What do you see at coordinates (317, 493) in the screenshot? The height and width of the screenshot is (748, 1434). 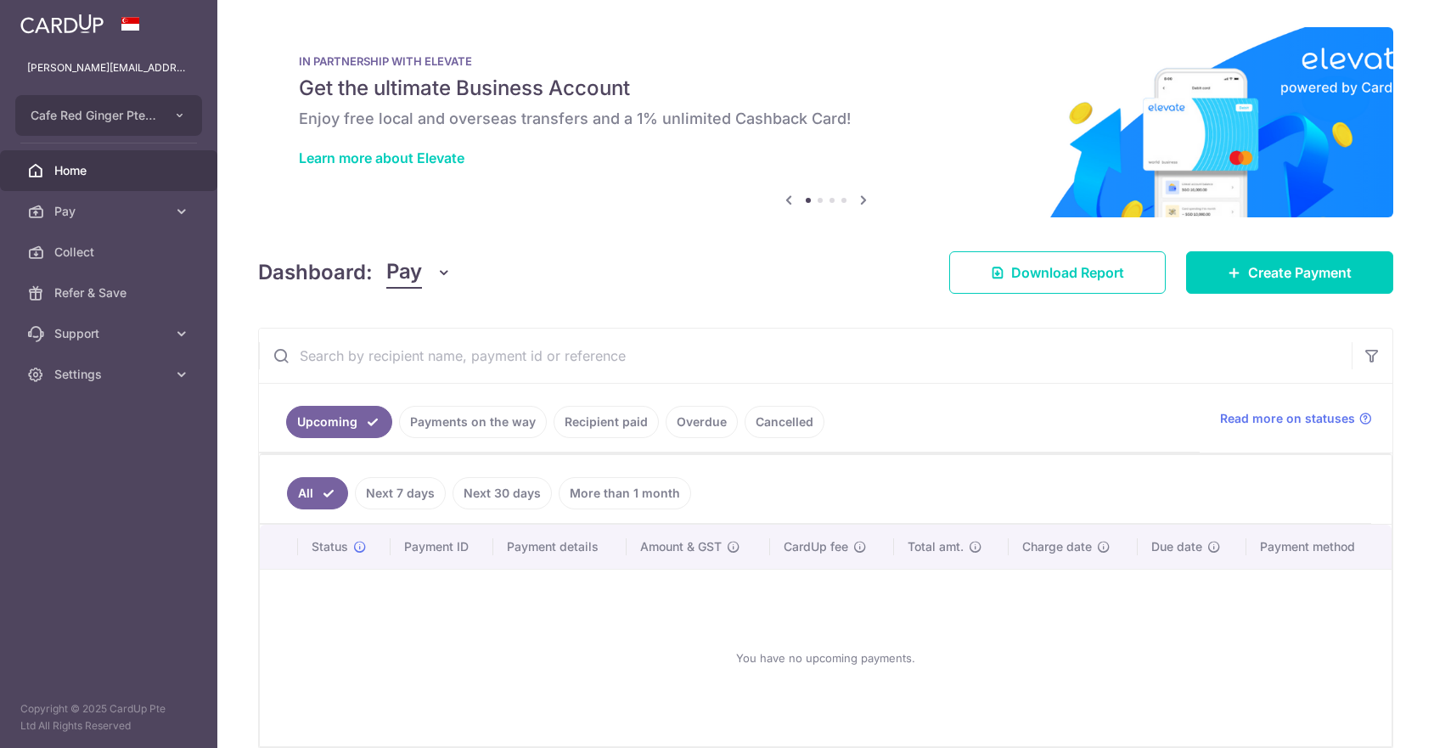 I see `a: All` at bounding box center [317, 493].